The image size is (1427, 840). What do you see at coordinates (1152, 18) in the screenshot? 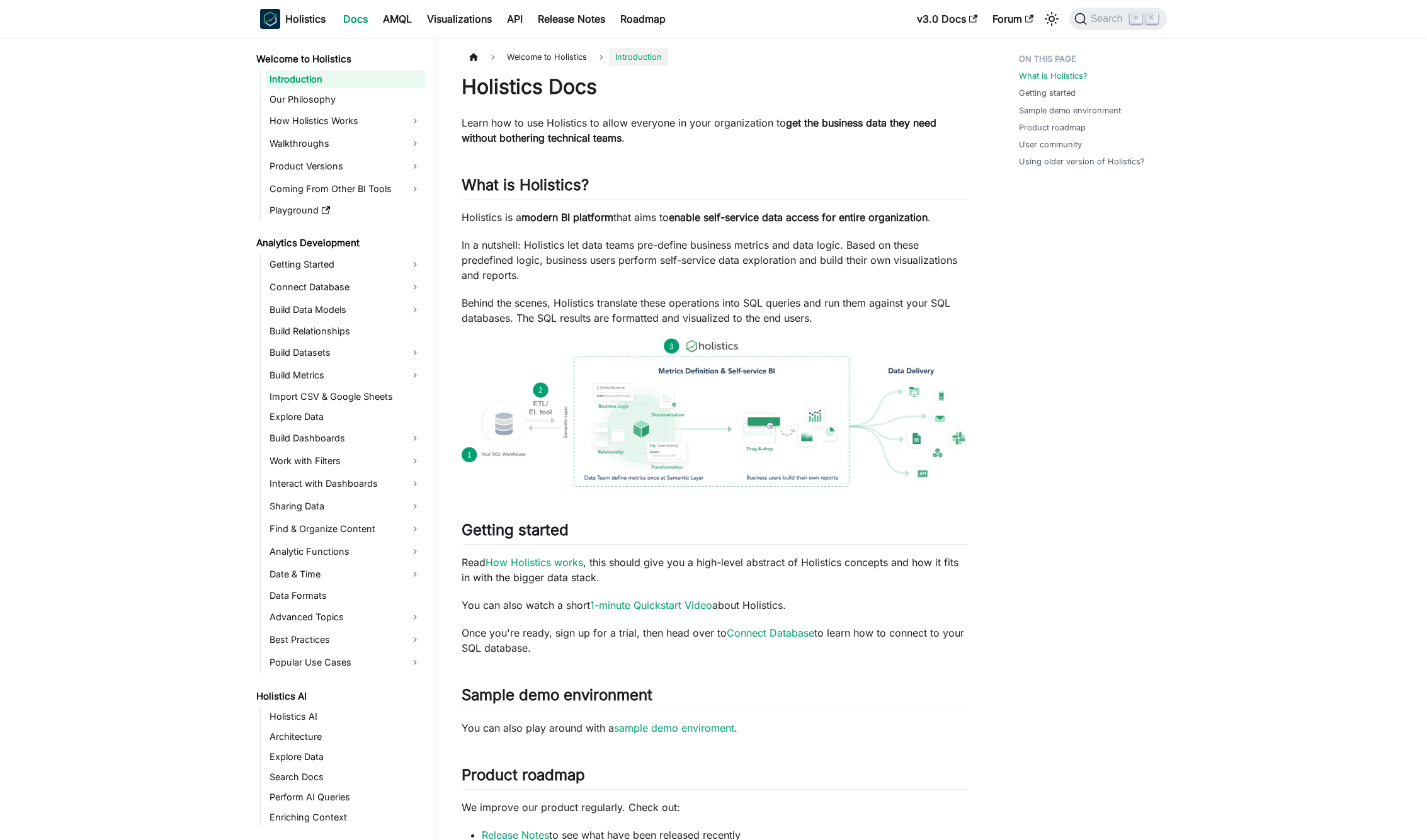
I see `kbd: K` at bounding box center [1152, 18].